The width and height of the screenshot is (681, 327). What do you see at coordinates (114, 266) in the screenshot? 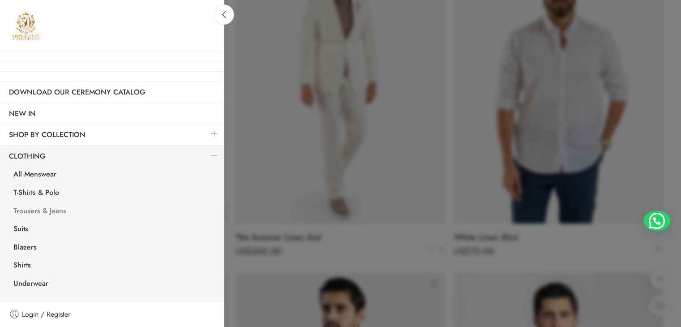
I see `a: Shirts` at bounding box center [114, 266].